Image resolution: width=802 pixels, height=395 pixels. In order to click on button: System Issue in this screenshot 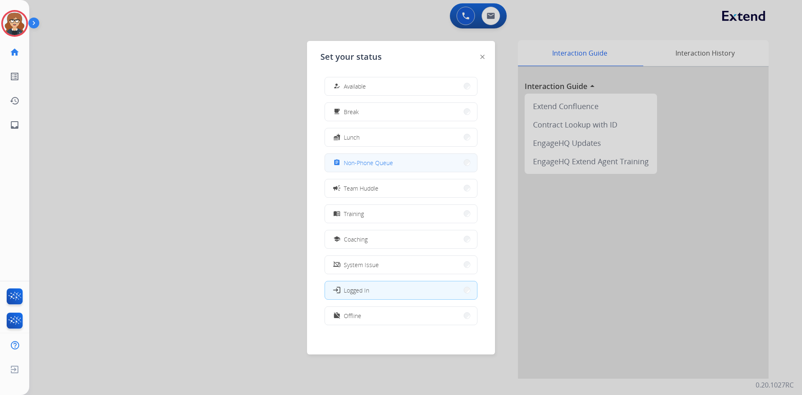, I will do `click(401, 264)`.